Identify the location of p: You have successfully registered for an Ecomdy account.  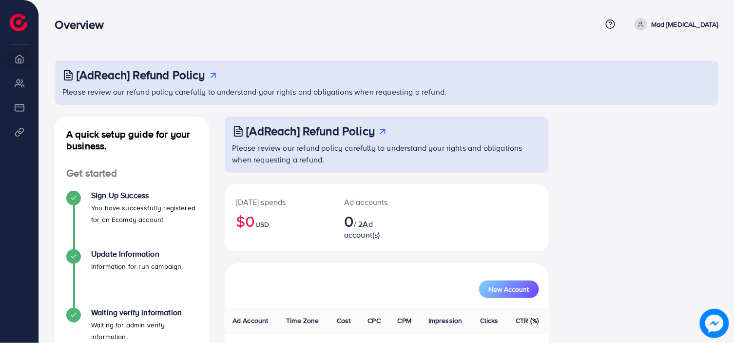
(144, 214).